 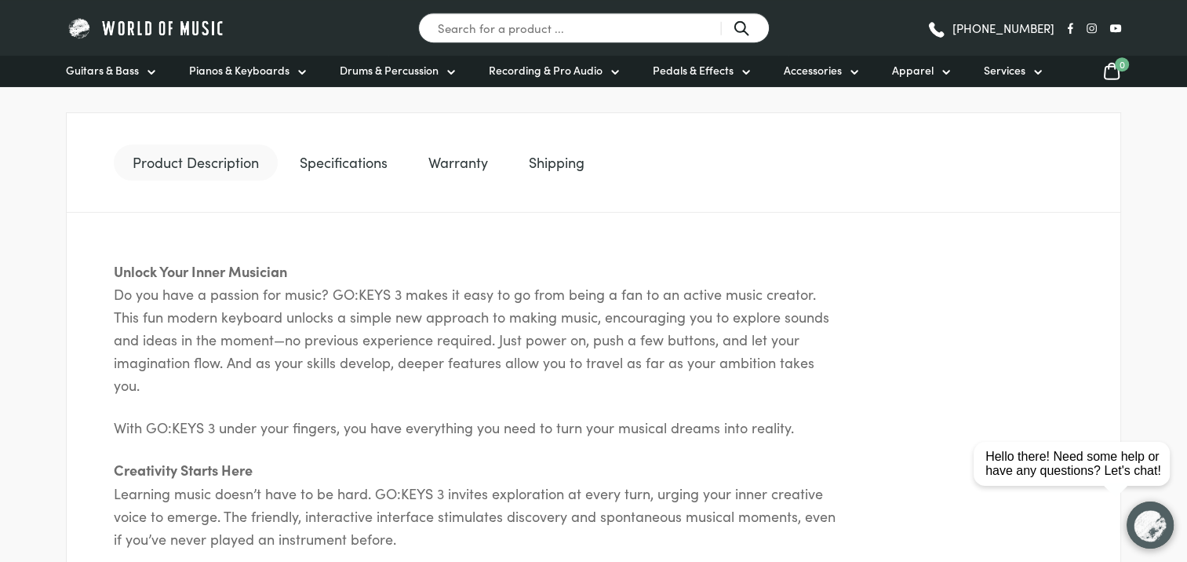 I want to click on p: Learning music doesn’t have to be hard. GO:KEYS 3 invites exploration at every turn, urging your ..., so click(x=474, y=503).